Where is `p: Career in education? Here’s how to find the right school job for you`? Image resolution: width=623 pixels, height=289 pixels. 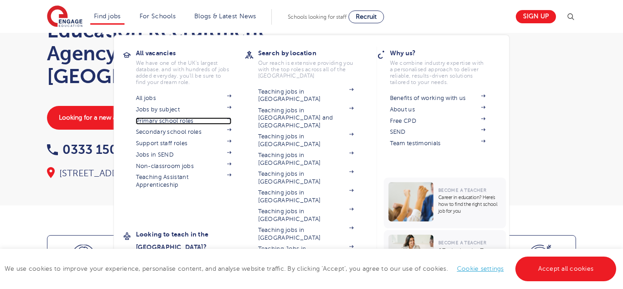
p: Career in education? Here’s how to find the right school job for you is located at coordinates (470, 204).